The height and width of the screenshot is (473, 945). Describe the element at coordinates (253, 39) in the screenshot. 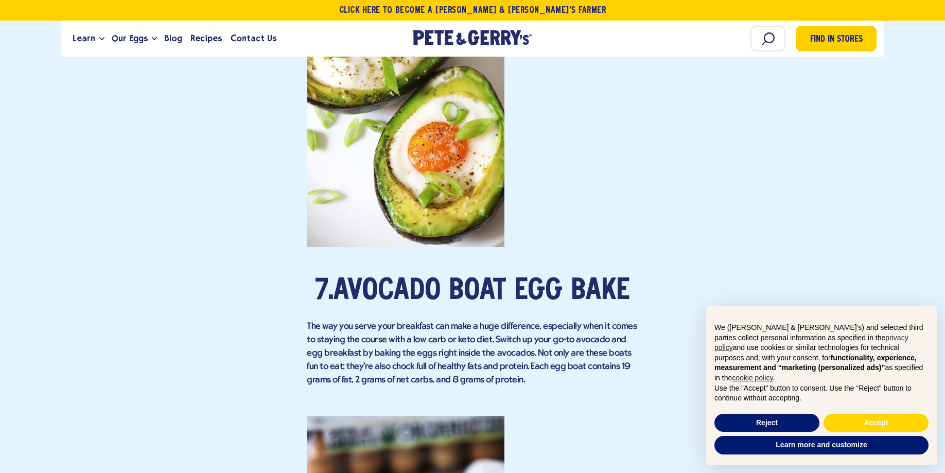

I see `a: Contact Us` at that location.